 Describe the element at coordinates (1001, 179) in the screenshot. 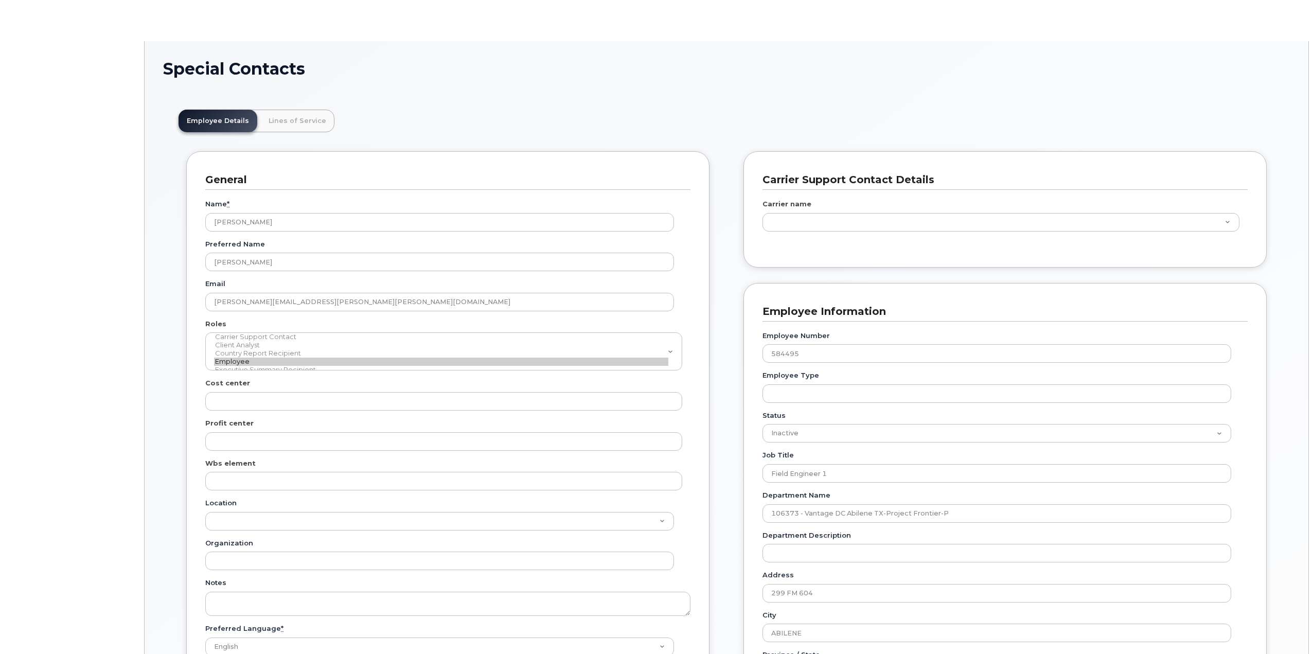

I see `h3: Carrier Support Contact Details` at that location.